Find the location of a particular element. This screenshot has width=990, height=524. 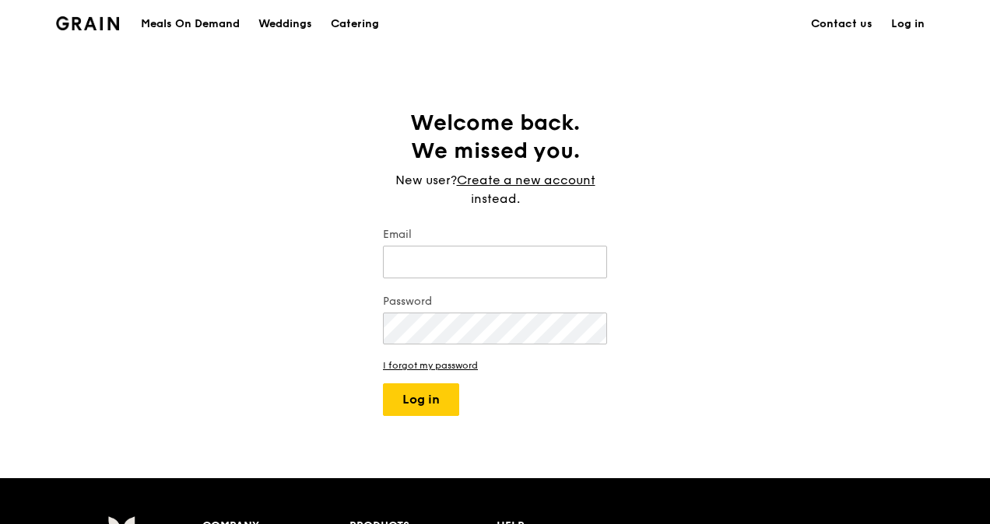

a: Weddings is located at coordinates (285, 24).